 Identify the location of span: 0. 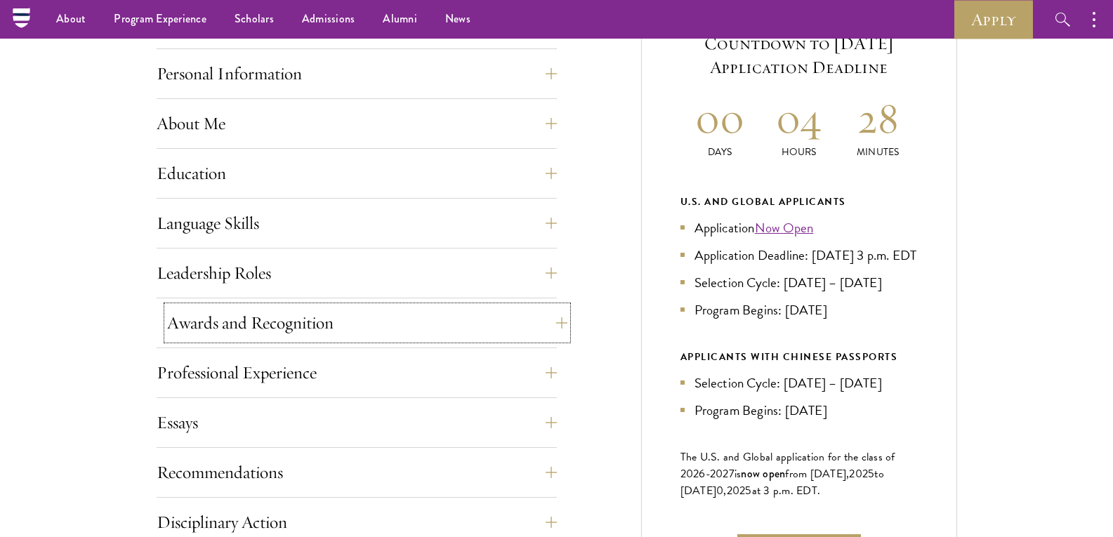
(720, 491).